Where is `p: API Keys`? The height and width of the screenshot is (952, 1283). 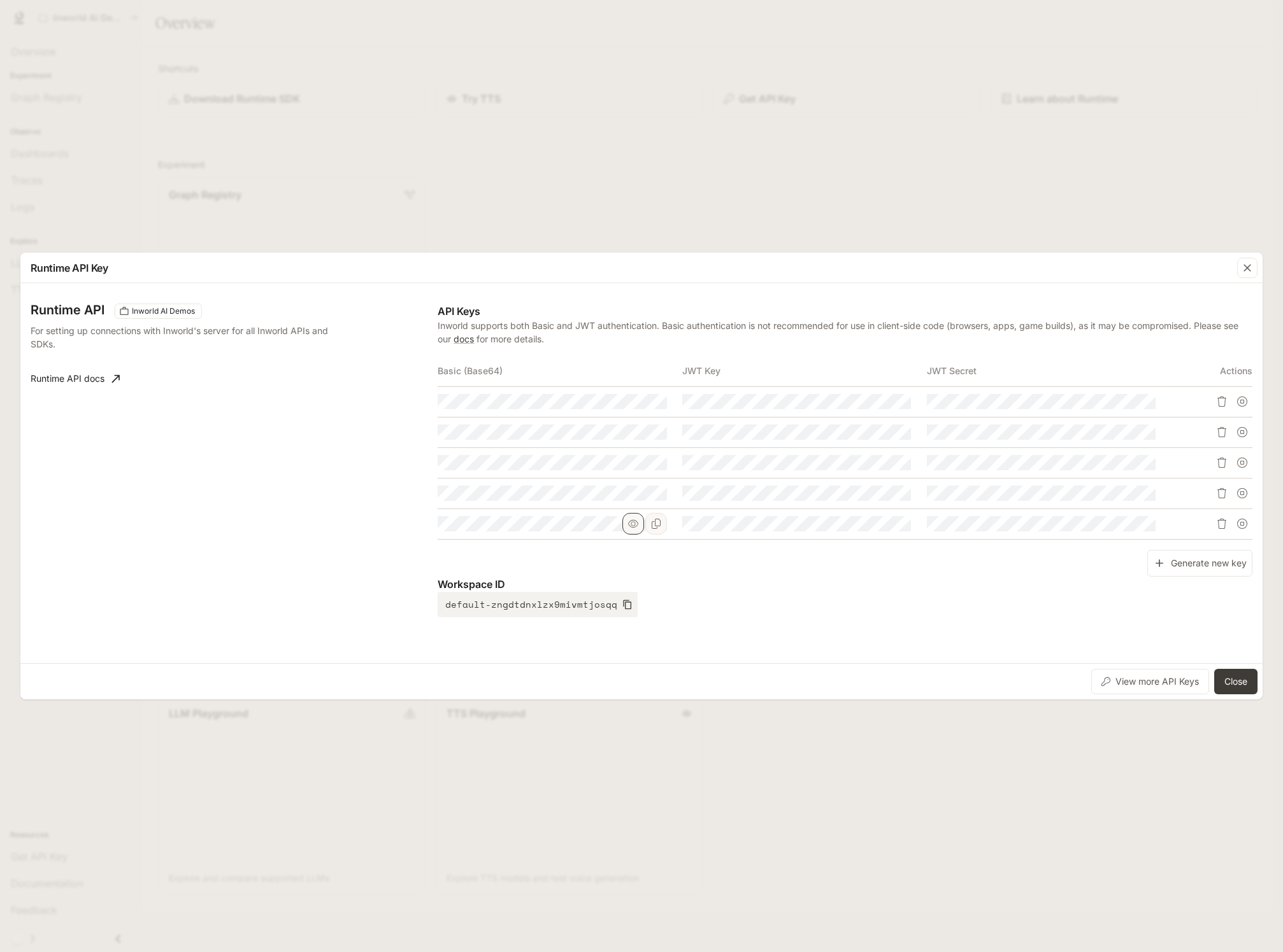
p: API Keys is located at coordinates (844, 312).